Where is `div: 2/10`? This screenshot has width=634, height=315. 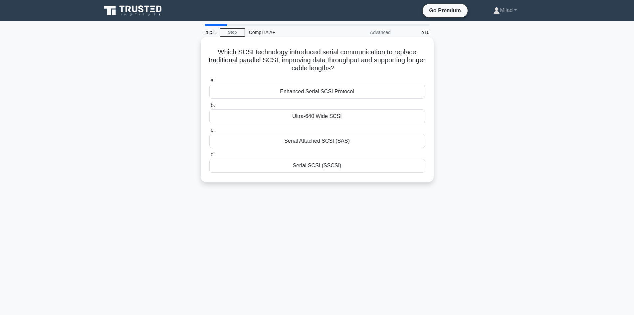
div: 2/10 is located at coordinates (414, 32).